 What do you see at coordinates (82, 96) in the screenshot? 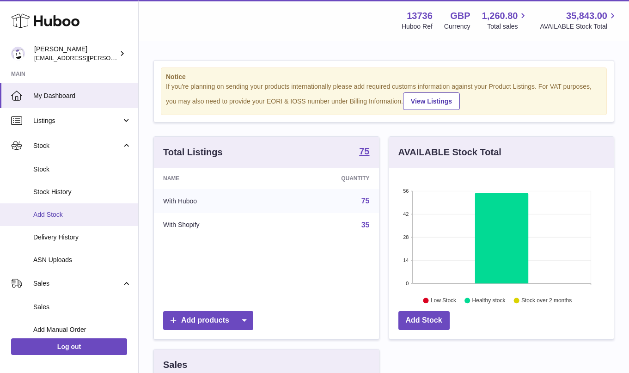
I see `span: My Dashboard` at bounding box center [82, 96].